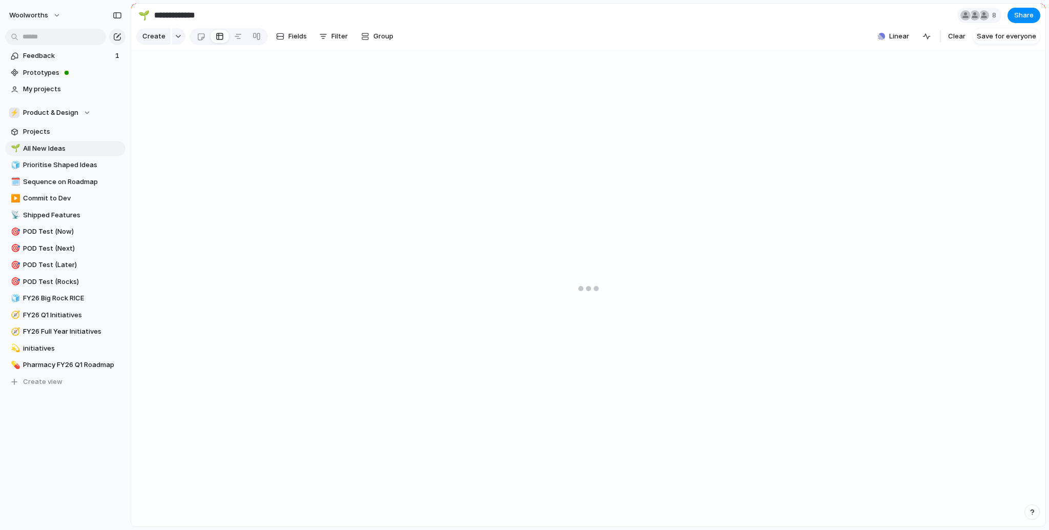 The image size is (1049, 530). What do you see at coordinates (65, 248) in the screenshot?
I see `div: 🎯POD Test (Next)` at bounding box center [65, 248].